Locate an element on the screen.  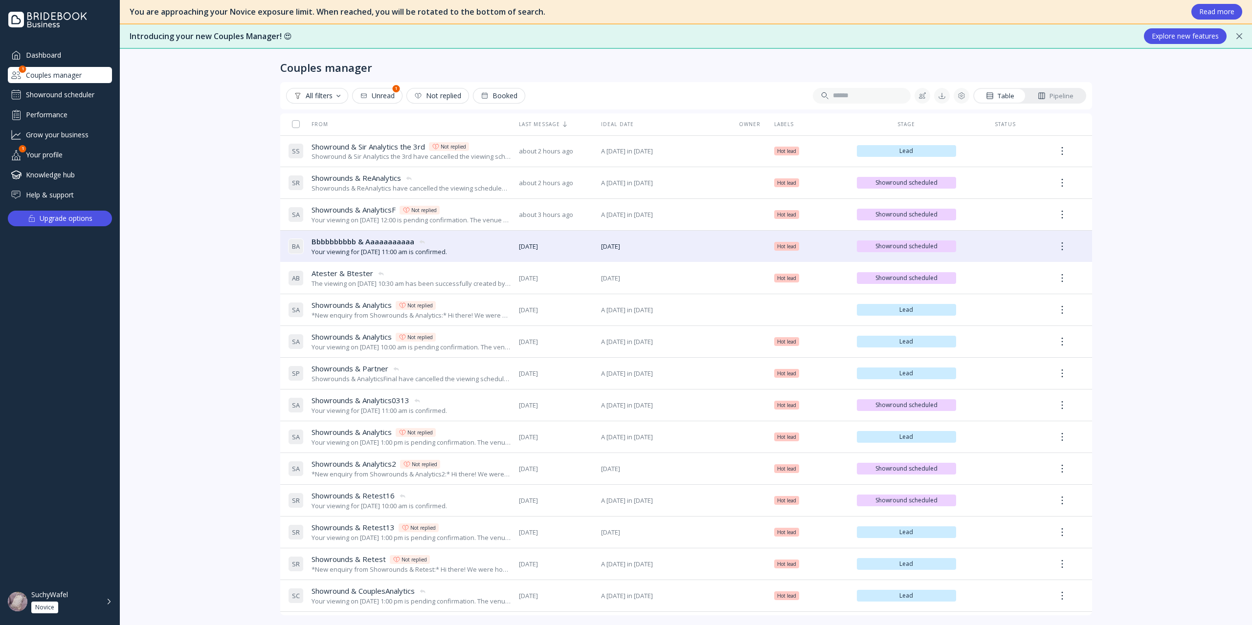
div: Owner is located at coordinates (750, 124).